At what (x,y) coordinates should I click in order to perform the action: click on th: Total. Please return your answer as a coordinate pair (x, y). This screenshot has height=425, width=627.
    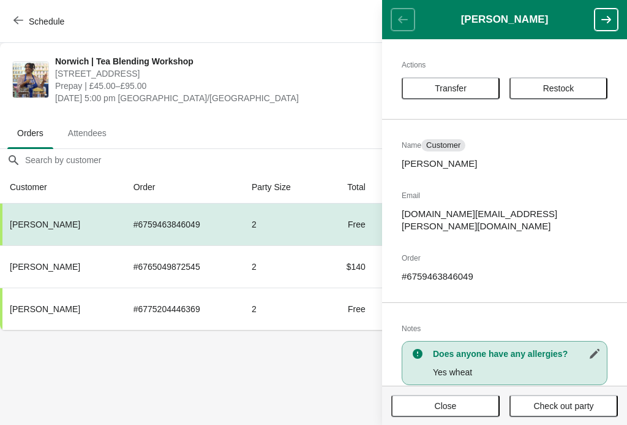
    Looking at the image, I should click on (349, 187).